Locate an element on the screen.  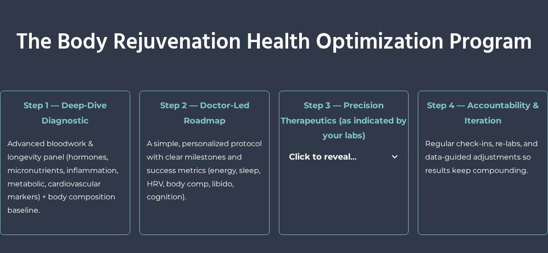
strong: Step 4 — Accountability & Iteration is located at coordinates (483, 113).